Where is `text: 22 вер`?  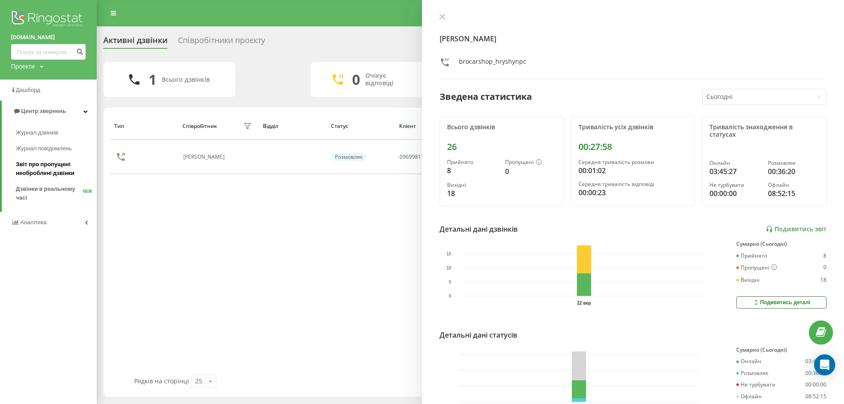 text: 22 вер is located at coordinates (584, 303).